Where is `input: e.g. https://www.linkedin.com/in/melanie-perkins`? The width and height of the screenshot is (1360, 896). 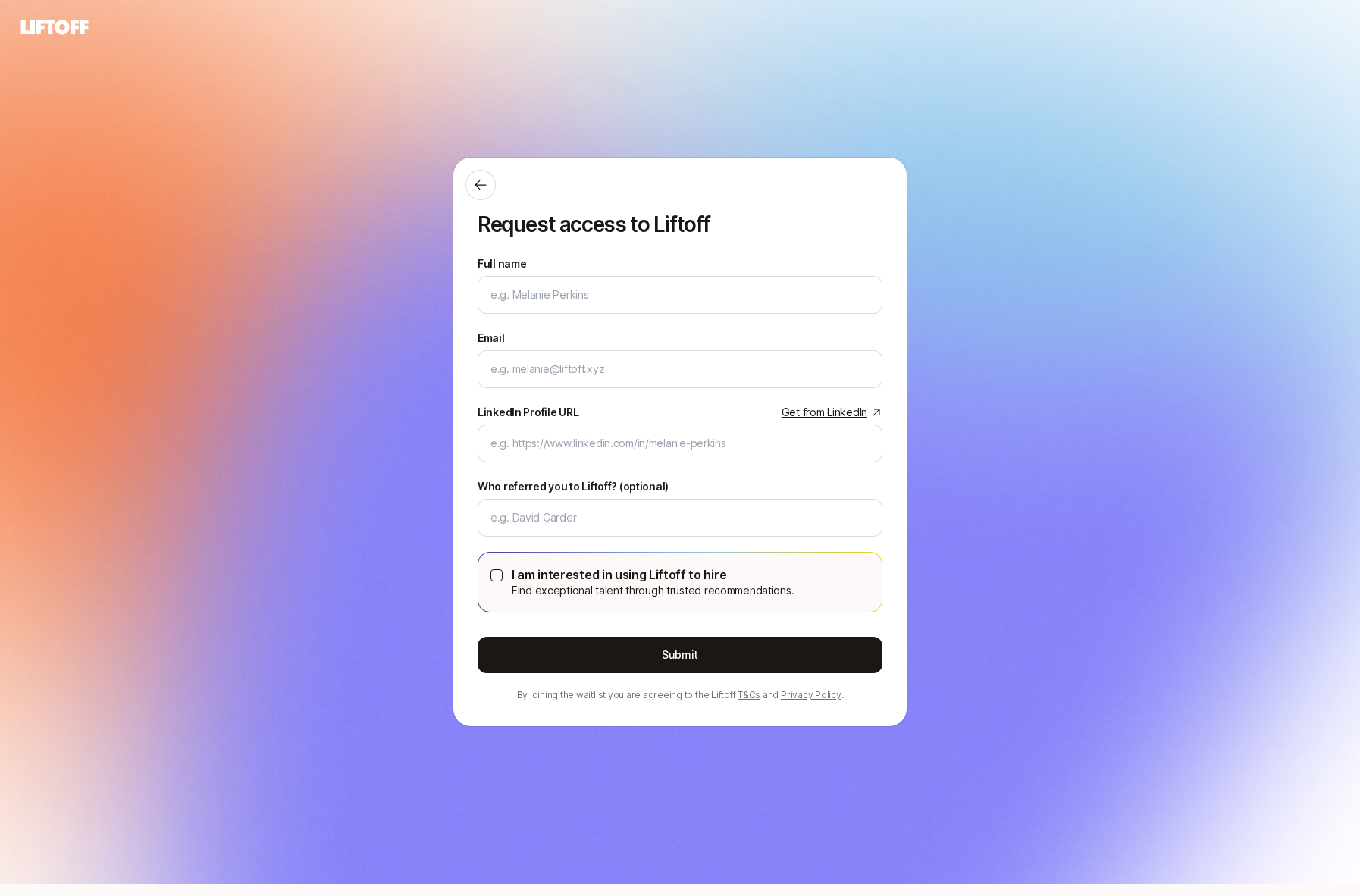
input: e.g. https://www.linkedin.com/in/melanie-perkins is located at coordinates (680, 444).